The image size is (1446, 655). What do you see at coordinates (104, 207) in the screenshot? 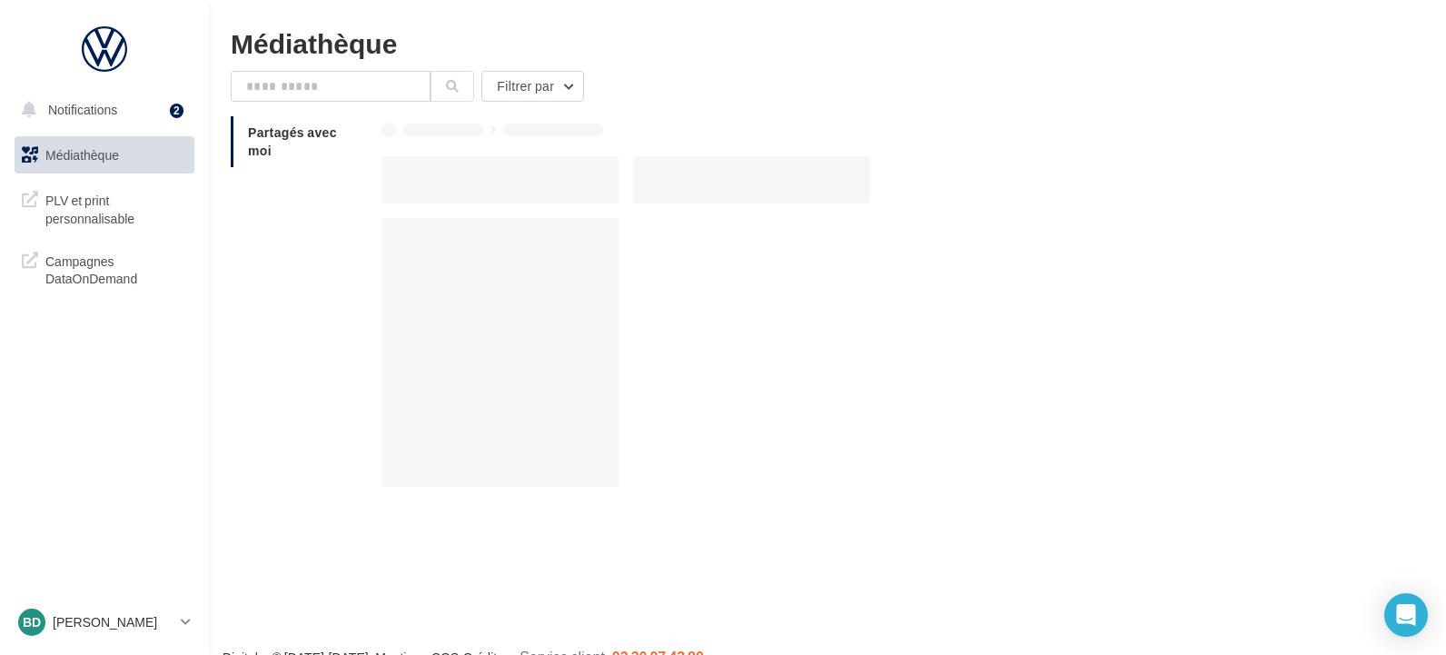
I see `a: PLV et print personnalisable` at bounding box center [104, 207].